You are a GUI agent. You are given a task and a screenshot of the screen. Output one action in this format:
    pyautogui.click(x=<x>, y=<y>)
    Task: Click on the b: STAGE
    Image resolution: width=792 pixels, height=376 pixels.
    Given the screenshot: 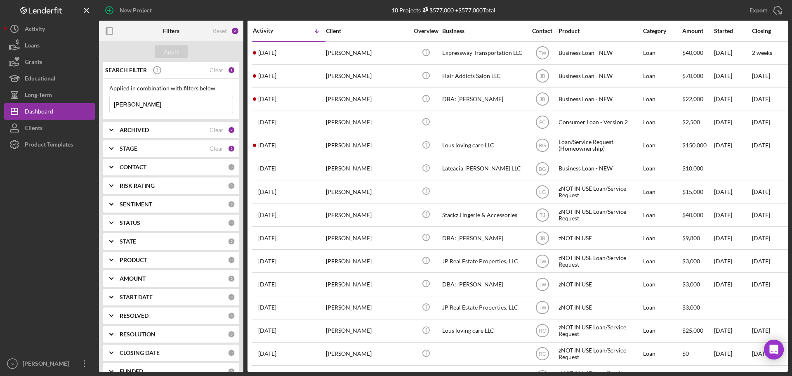 What is the action you would take?
    pyautogui.click(x=128, y=148)
    